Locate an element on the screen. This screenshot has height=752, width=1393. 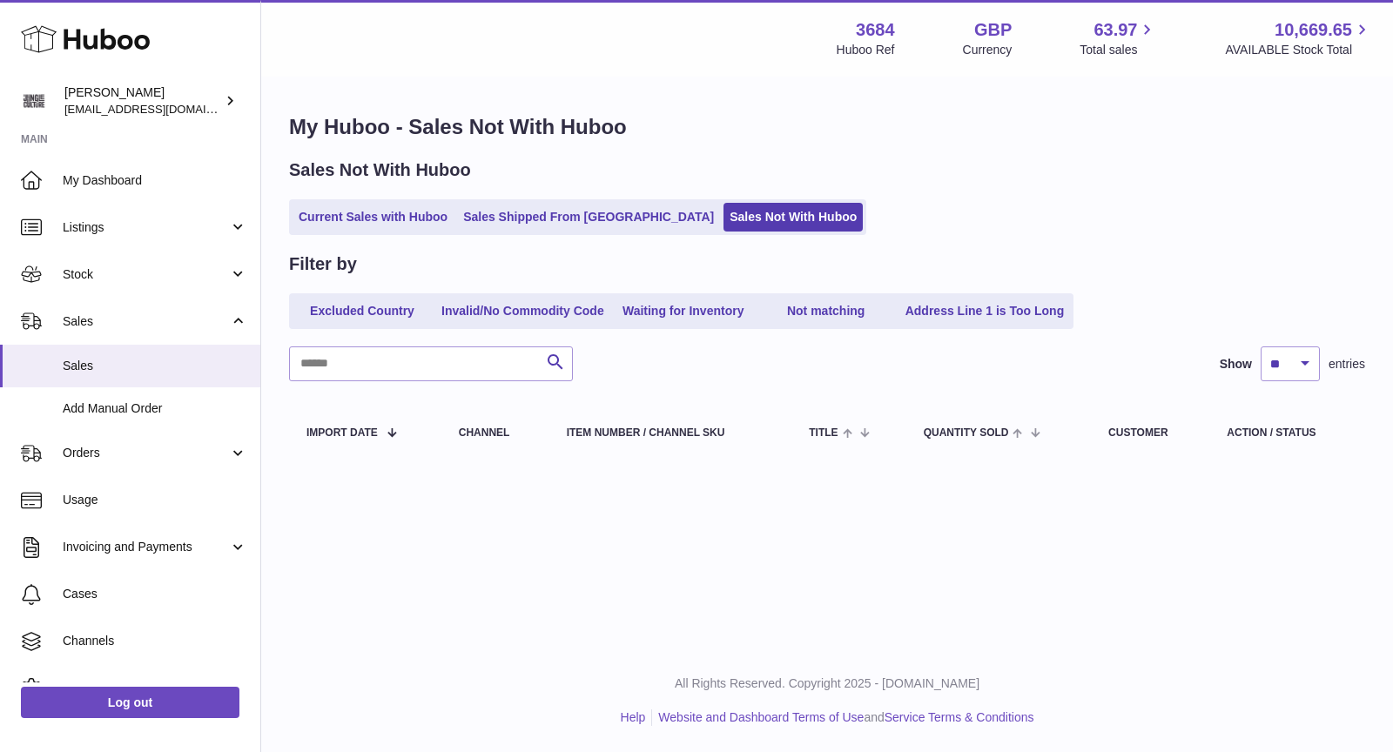
span: Orders is located at coordinates (145, 453).